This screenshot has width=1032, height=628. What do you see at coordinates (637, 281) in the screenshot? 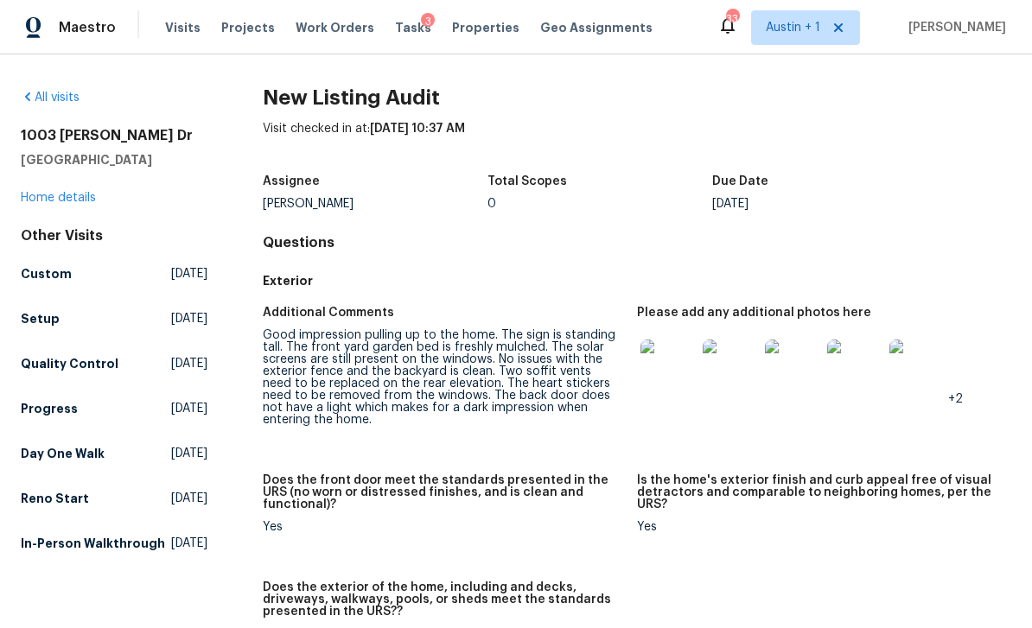
I see `h5: Exterior` at bounding box center [637, 281].